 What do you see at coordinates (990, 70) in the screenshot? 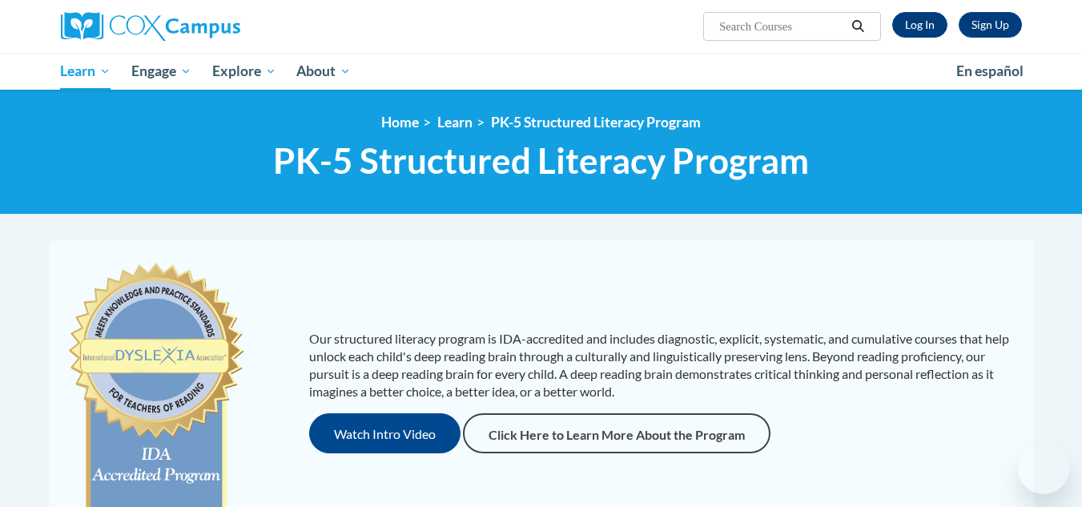
I see `span: En español` at bounding box center [990, 70].